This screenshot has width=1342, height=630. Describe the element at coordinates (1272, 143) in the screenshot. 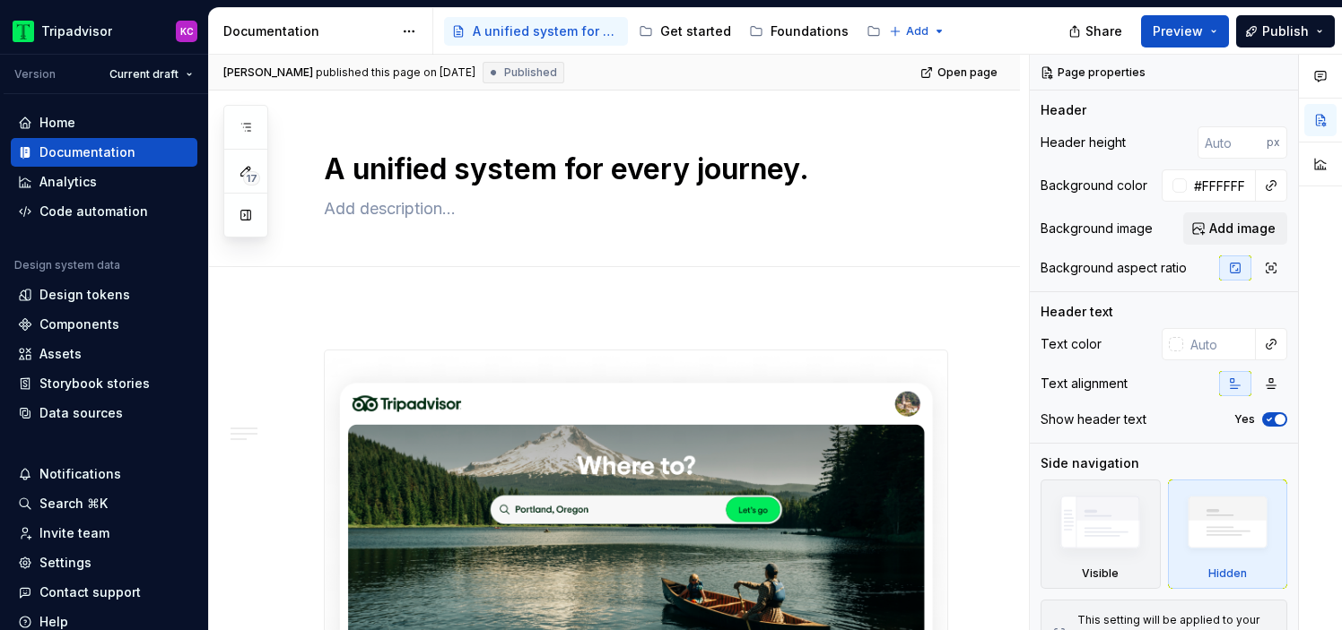

I see `p: px` at that location.